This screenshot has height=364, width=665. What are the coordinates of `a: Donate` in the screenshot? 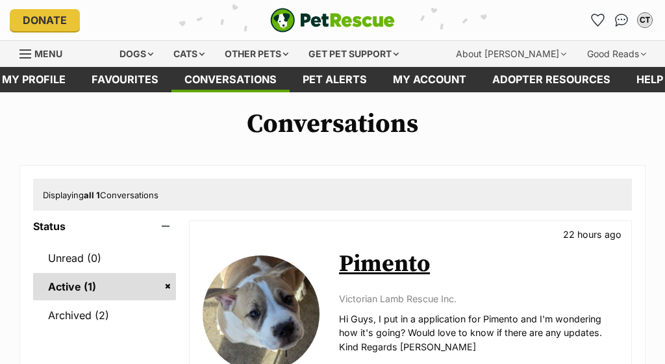 It's located at (45, 20).